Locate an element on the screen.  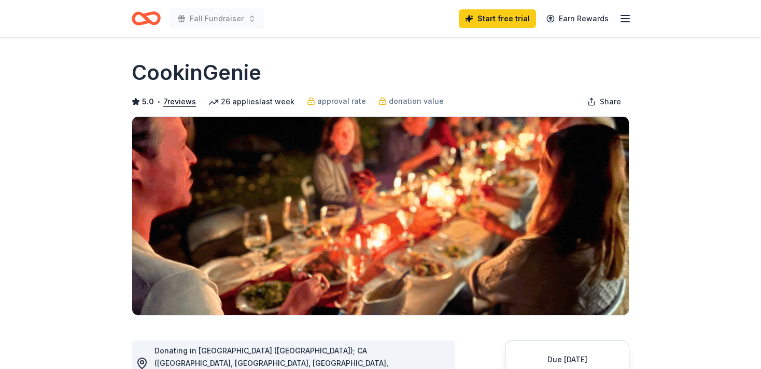
a: approval rate is located at coordinates (337, 101).